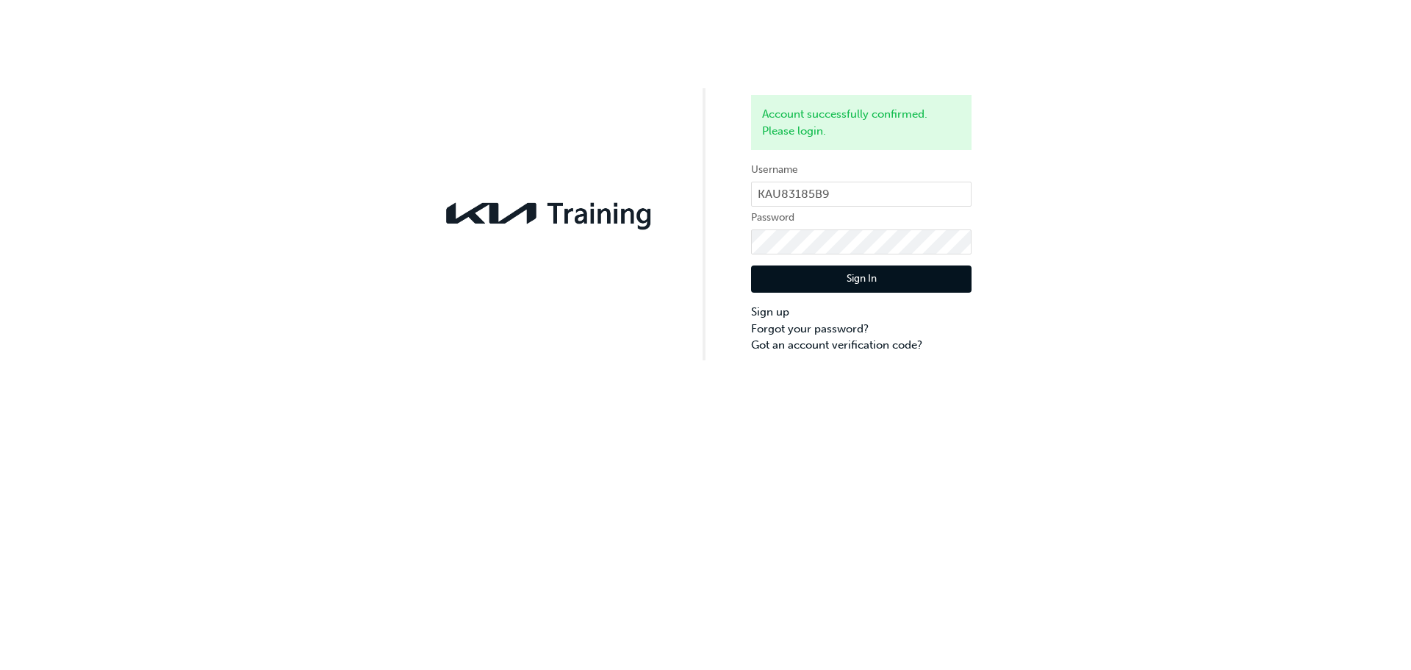 Image resolution: width=1411 pixels, height=670 pixels. Describe the element at coordinates (862, 170) in the screenshot. I see `label: Username` at that location.